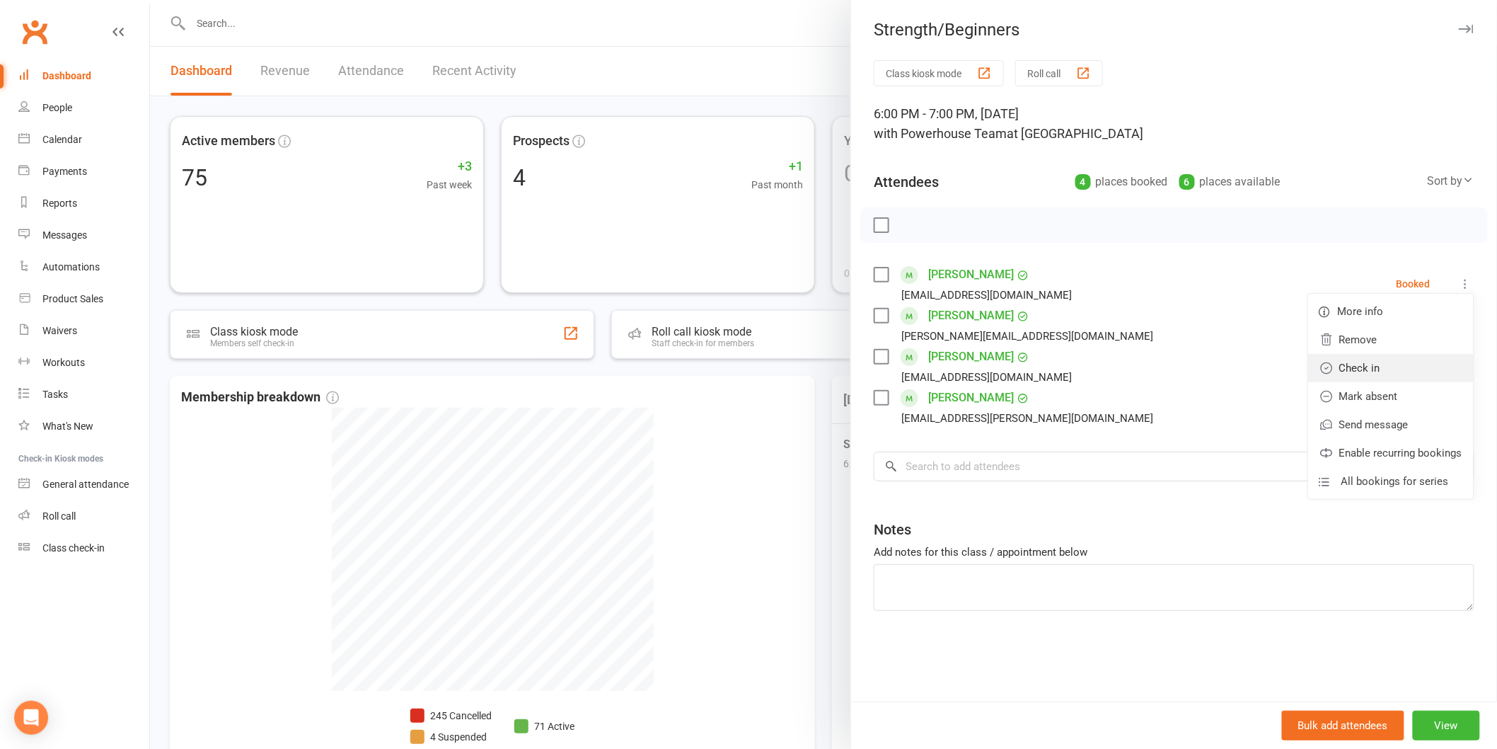 The width and height of the screenshot is (1497, 749). What do you see at coordinates (1391, 340) in the screenshot?
I see `a: Remove` at bounding box center [1391, 340].